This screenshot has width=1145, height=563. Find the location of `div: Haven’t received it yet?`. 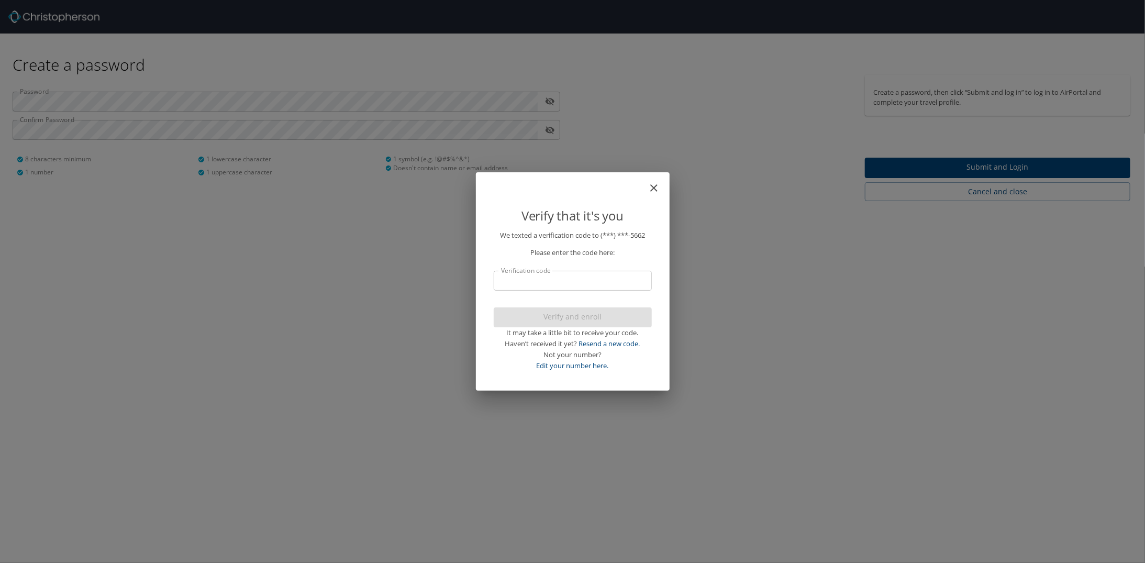

div: Haven’t received it yet? is located at coordinates (573, 343).